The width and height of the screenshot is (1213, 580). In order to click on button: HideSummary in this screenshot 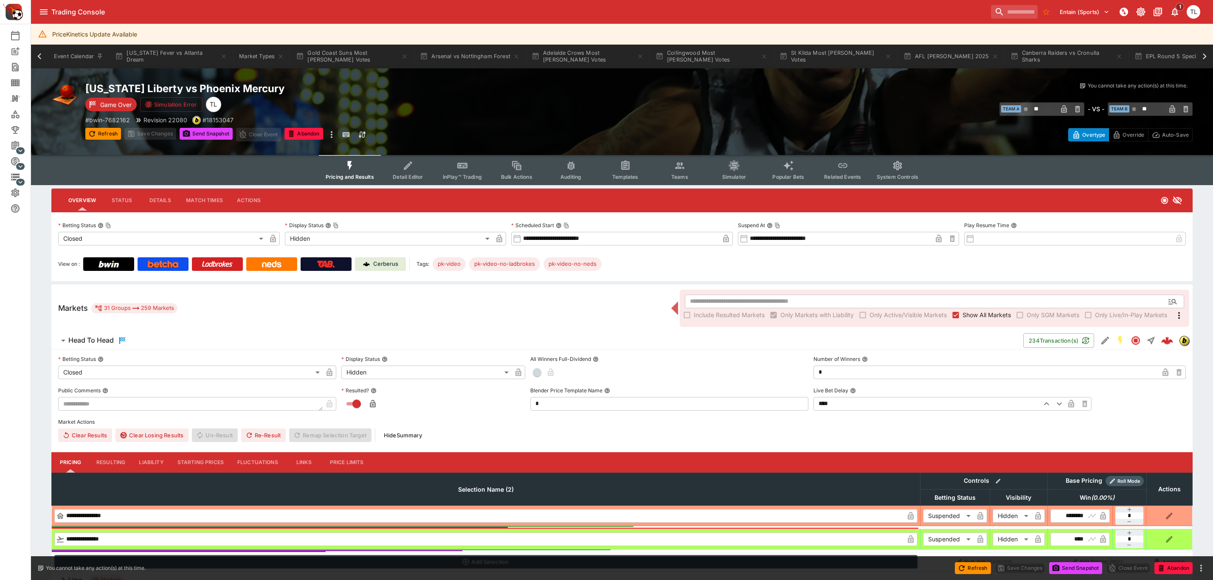, I will do `click(403, 435)`.